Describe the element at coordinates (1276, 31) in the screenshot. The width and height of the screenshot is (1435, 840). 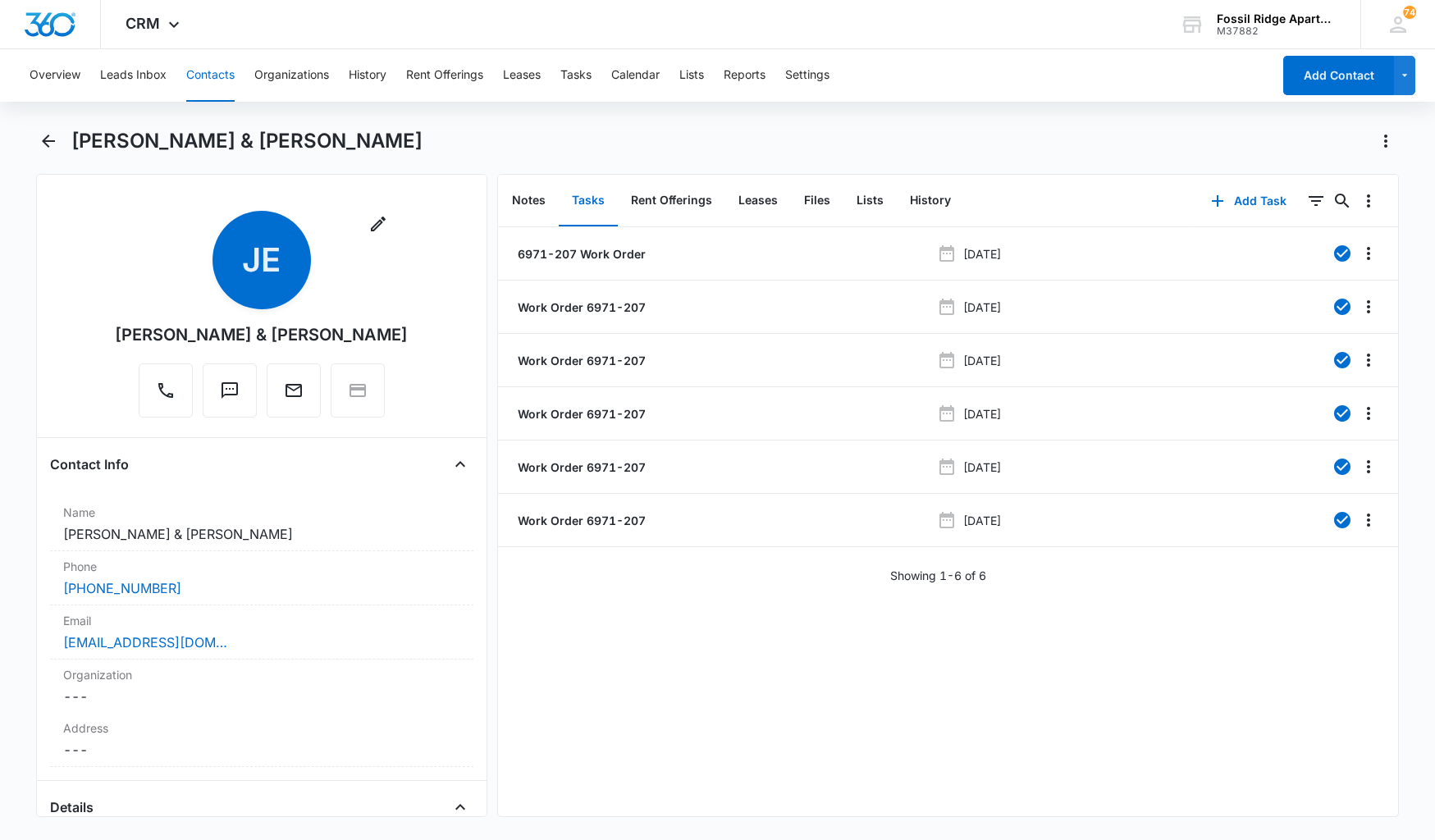
I see `div: account id` at that location.